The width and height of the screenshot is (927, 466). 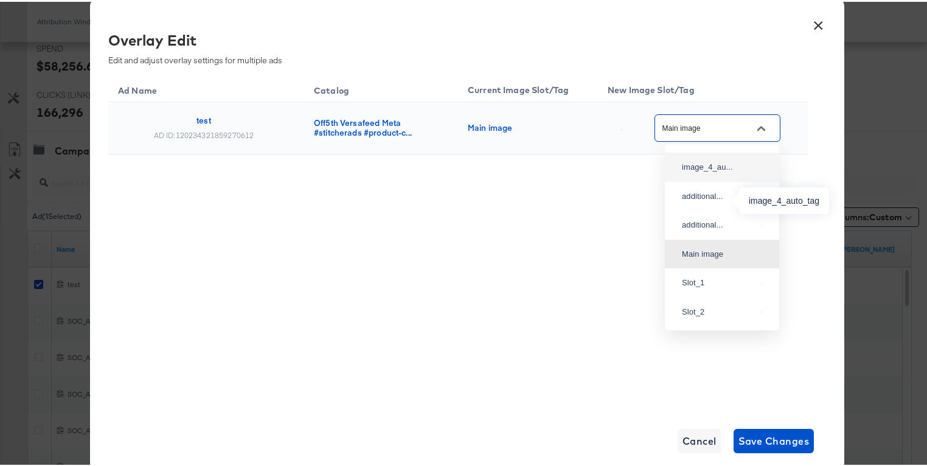 What do you see at coordinates (453, 38) in the screenshot?
I see `div: Overlay Edit` at bounding box center [453, 38].